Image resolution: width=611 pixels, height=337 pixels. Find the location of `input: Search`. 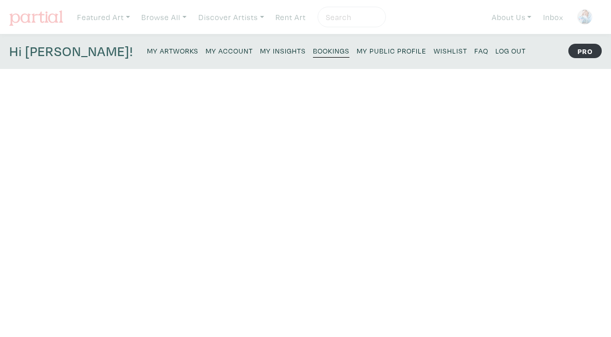

input: Search is located at coordinates (350, 17).